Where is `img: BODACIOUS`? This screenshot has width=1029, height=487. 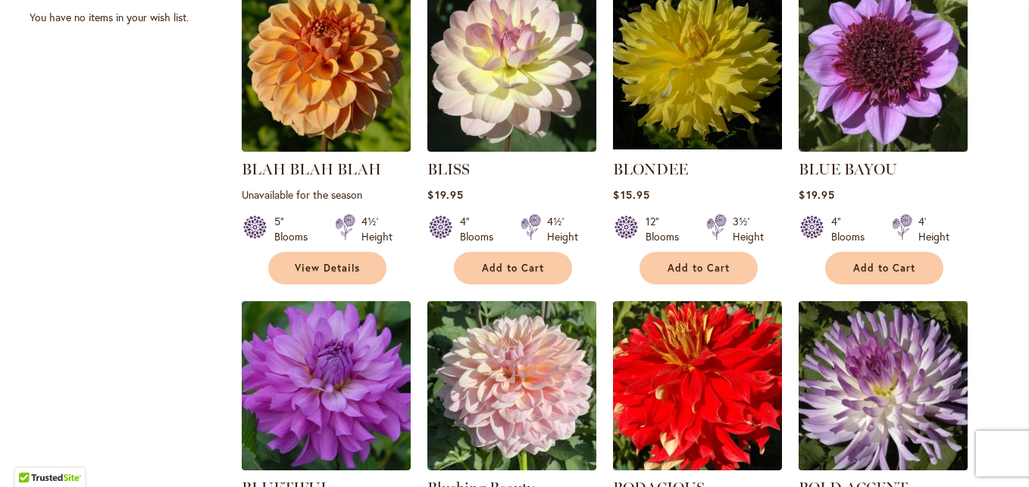 img: BODACIOUS is located at coordinates (697, 385).